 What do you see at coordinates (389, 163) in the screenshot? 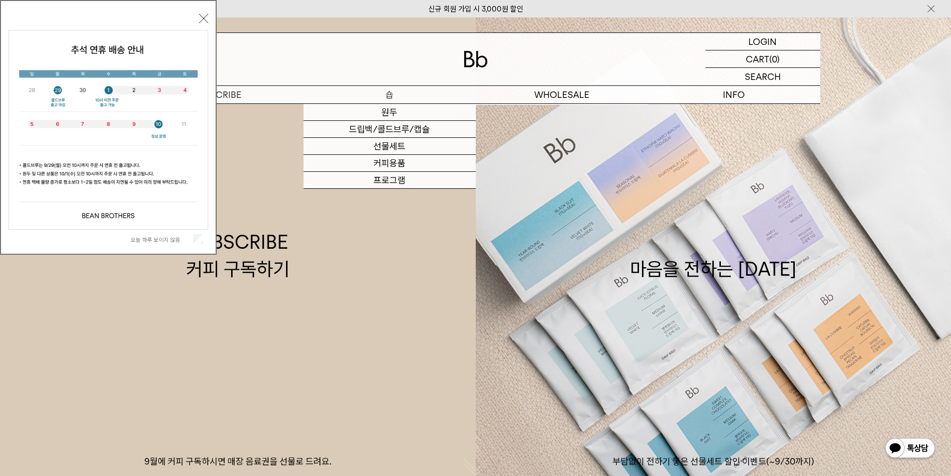
I see `a: 커피용품` at bounding box center [389, 163].